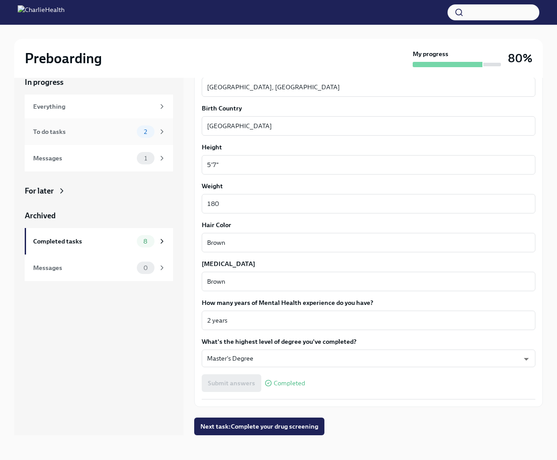 This screenshot has height=460, width=557. I want to click on a: Next task:Complete your drug screening, so click(259, 426).